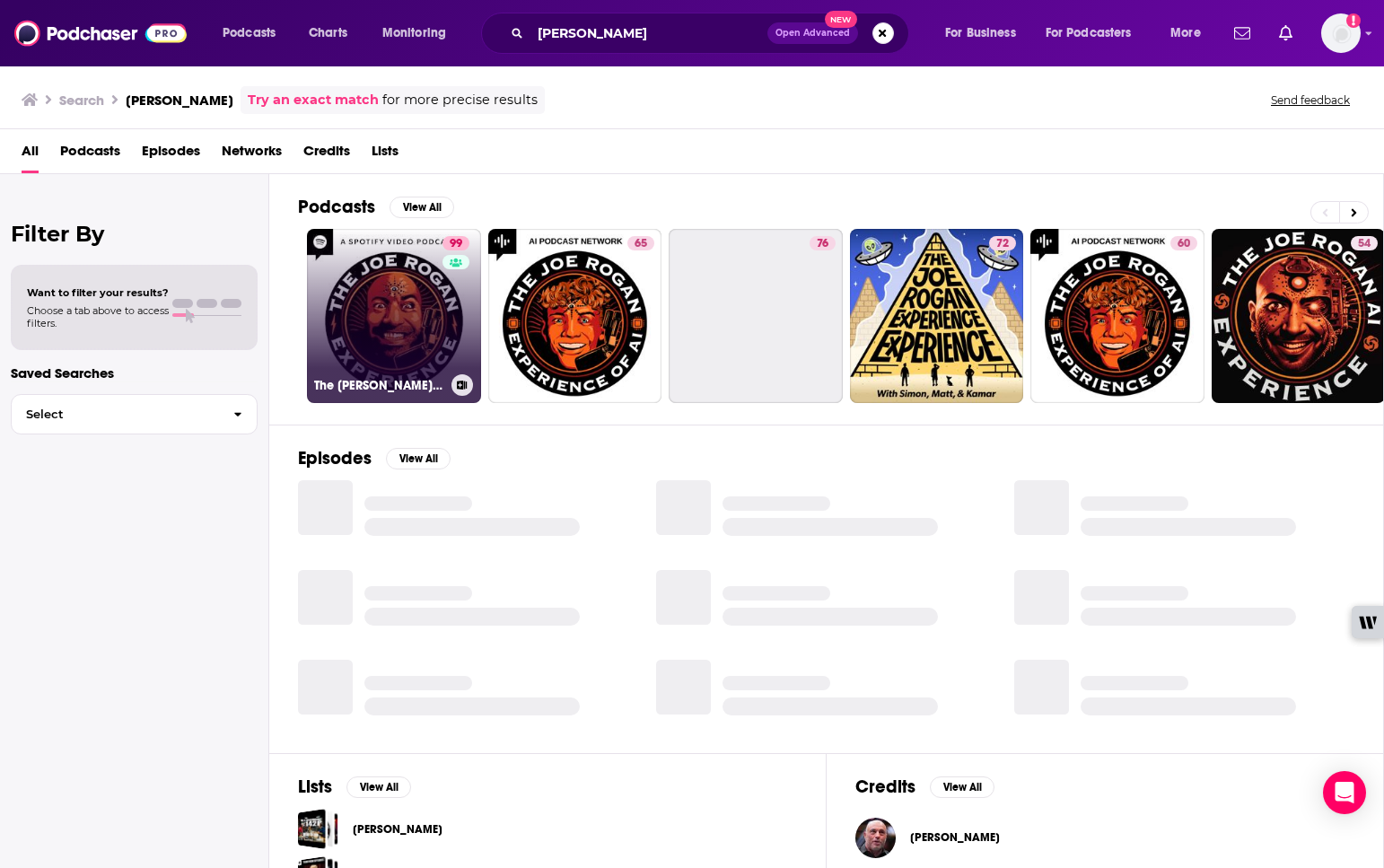  Describe the element at coordinates (314, 100) in the screenshot. I see `a: Try an exact match` at that location.